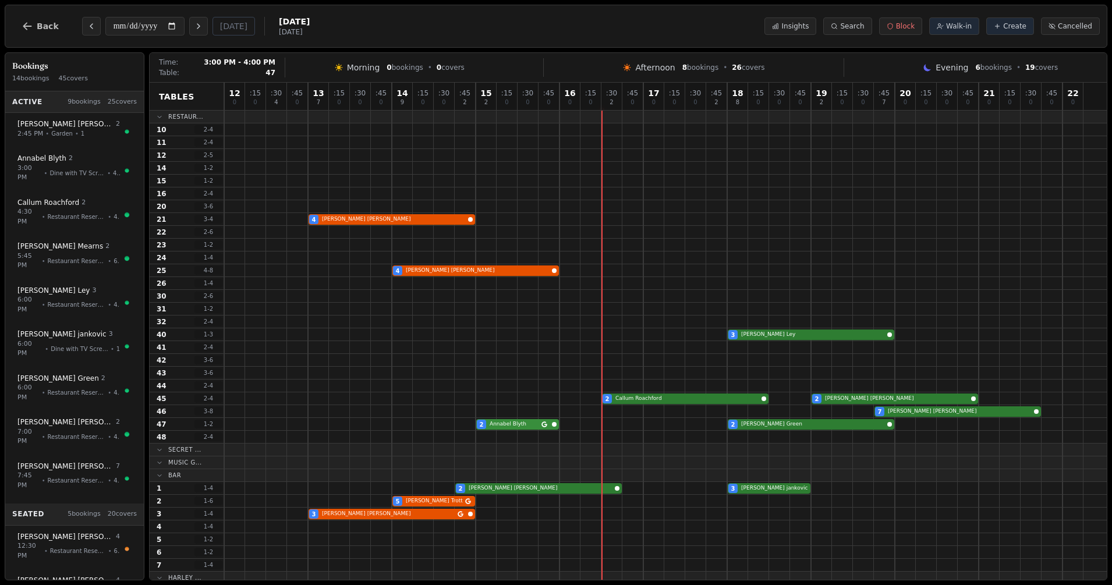 This screenshot has width=1112, height=585. I want to click on span: 45 covers, so click(73, 79).